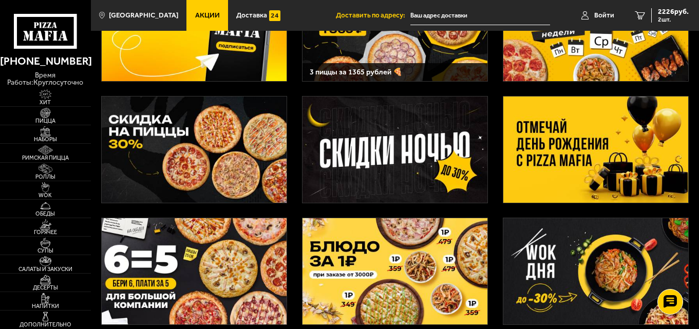 This screenshot has width=699, height=329. What do you see at coordinates (207, 15) in the screenshot?
I see `span: Акции` at bounding box center [207, 15].